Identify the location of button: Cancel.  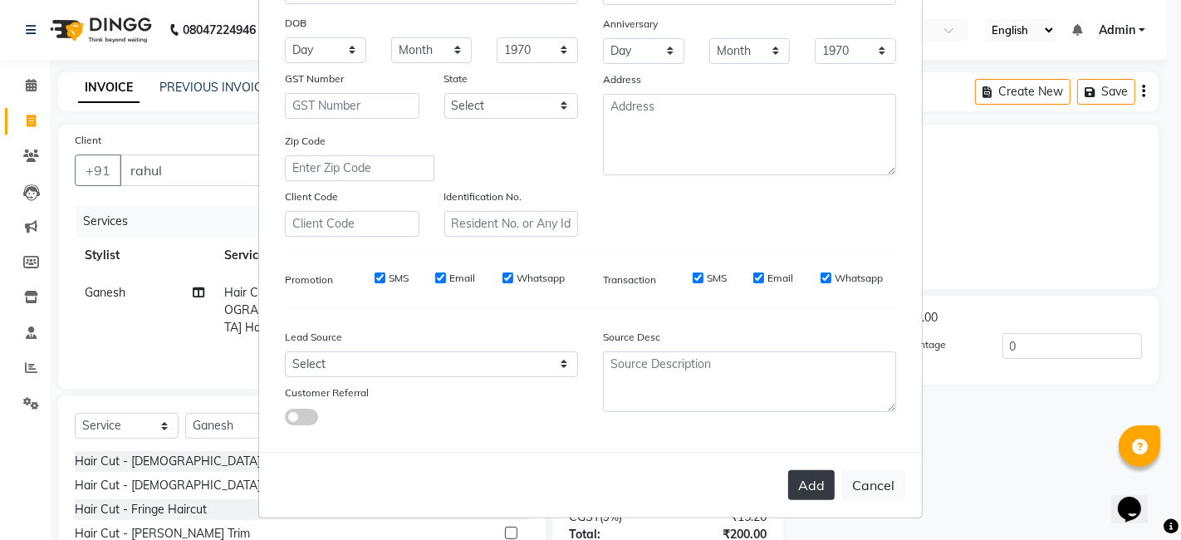
(873, 485).